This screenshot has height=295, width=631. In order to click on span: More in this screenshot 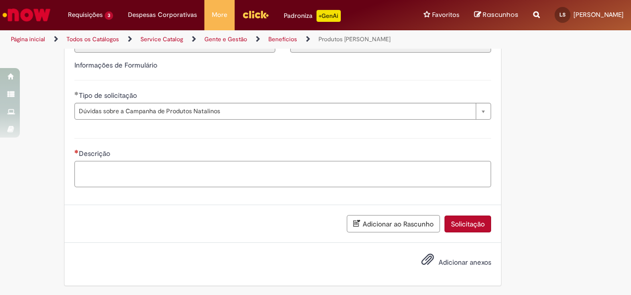, I will do `click(219, 15)`.